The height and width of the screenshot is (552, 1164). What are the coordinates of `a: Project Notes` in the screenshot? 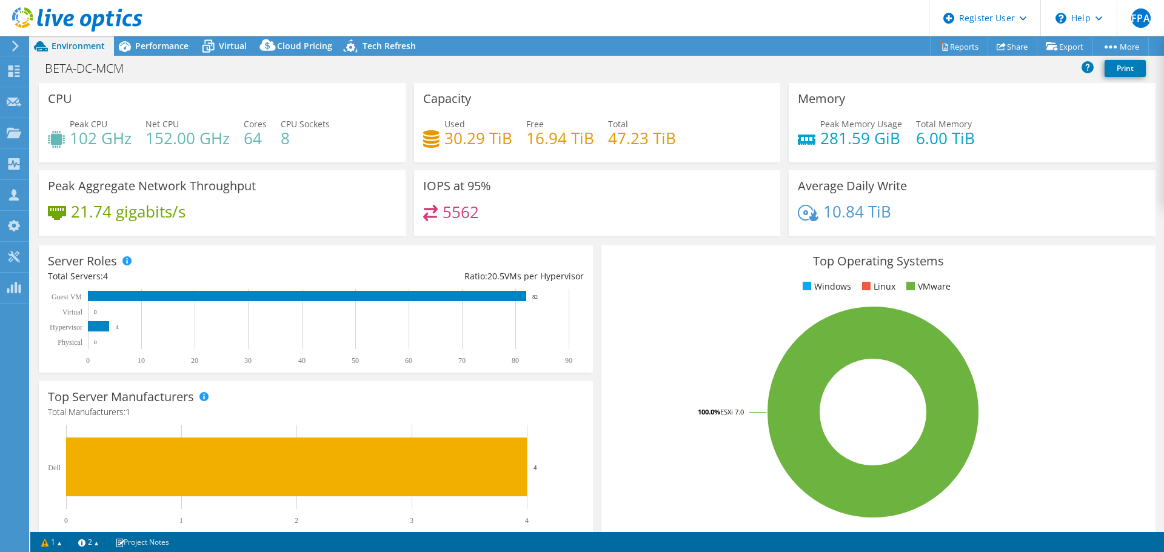 It's located at (142, 542).